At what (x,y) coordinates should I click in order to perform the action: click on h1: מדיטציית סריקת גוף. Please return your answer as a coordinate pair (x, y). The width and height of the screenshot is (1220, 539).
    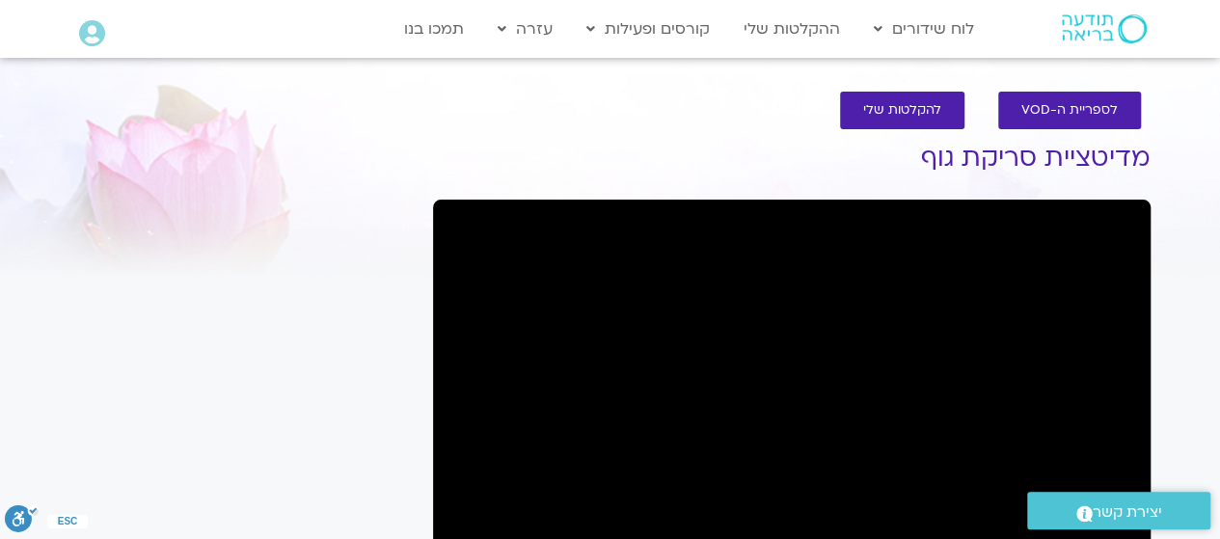
    Looking at the image, I should click on (792, 158).